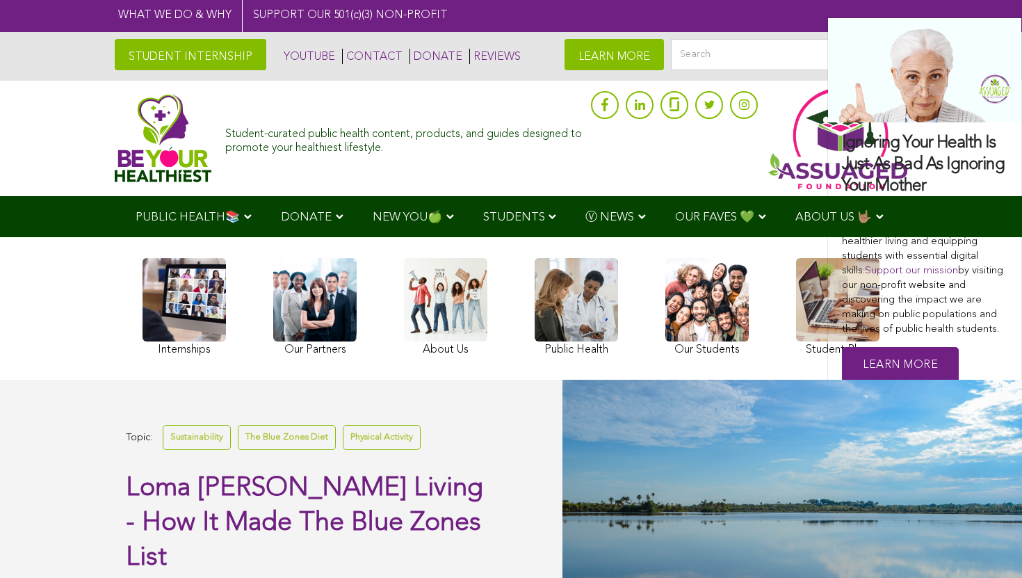 The width and height of the screenshot is (1022, 578). What do you see at coordinates (614, 54) in the screenshot?
I see `a: LEARN MORE` at bounding box center [614, 54].